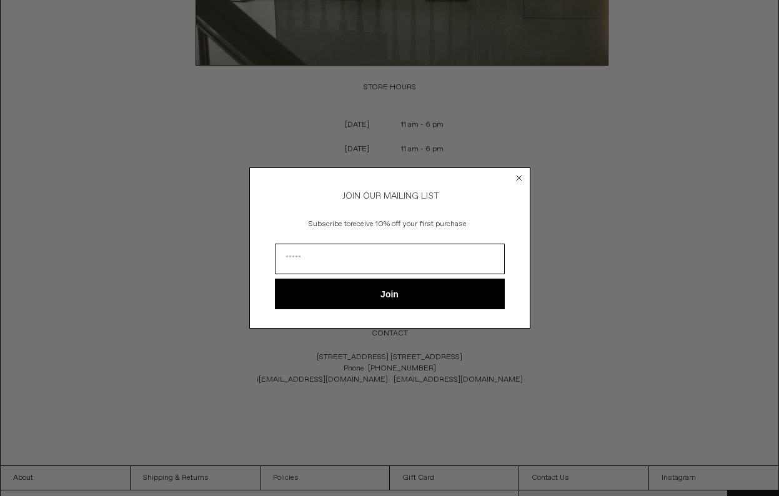 Image resolution: width=779 pixels, height=496 pixels. Describe the element at coordinates (408, 224) in the screenshot. I see `span: receive 10% off your first purchase` at that location.